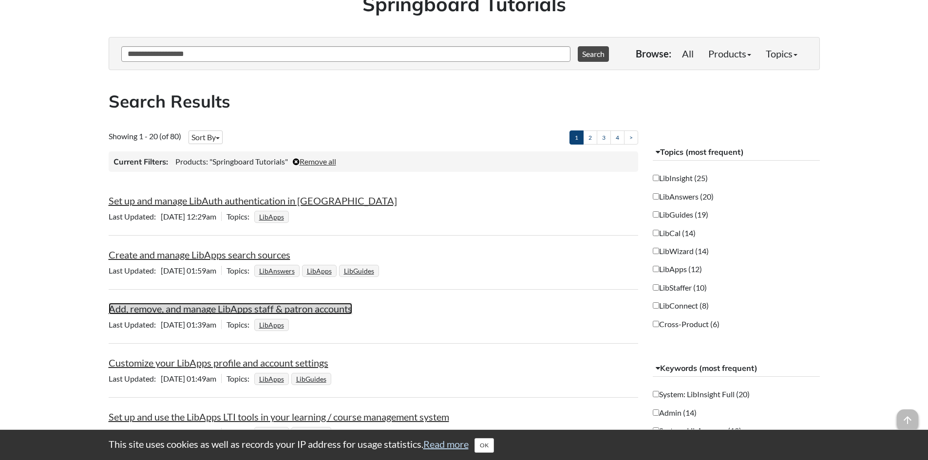 The width and height of the screenshot is (928, 460). I want to click on input: Cross-Product (6), so click(656, 324).